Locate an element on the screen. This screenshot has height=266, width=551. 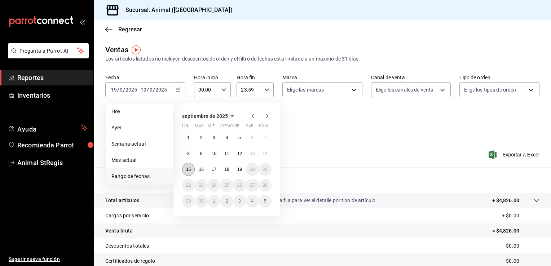
abbr: jueves is located at coordinates (241, 127).